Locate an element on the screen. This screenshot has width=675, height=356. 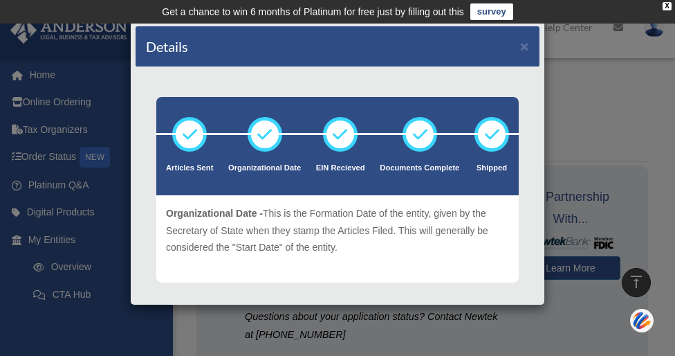
p: Shipped is located at coordinates (492, 168).